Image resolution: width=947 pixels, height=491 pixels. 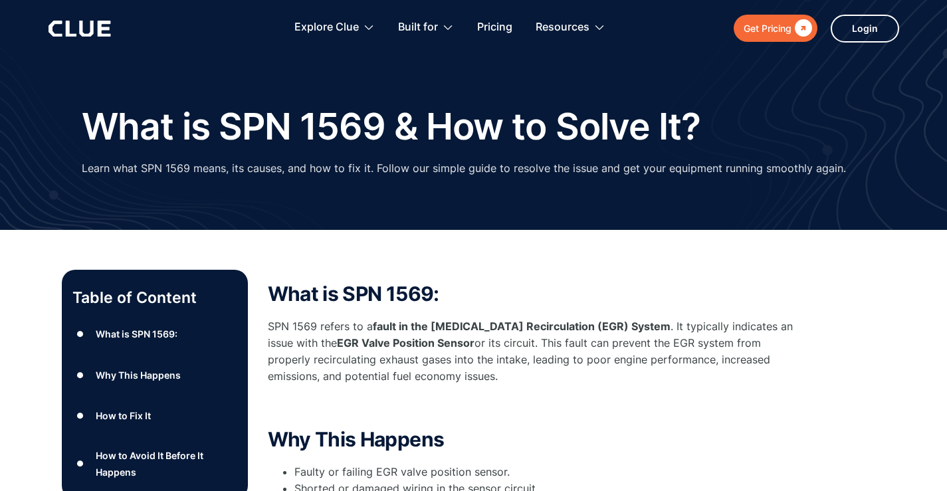 I want to click on li: Faulty or failing EGR valve position sensor., so click(x=547, y=472).